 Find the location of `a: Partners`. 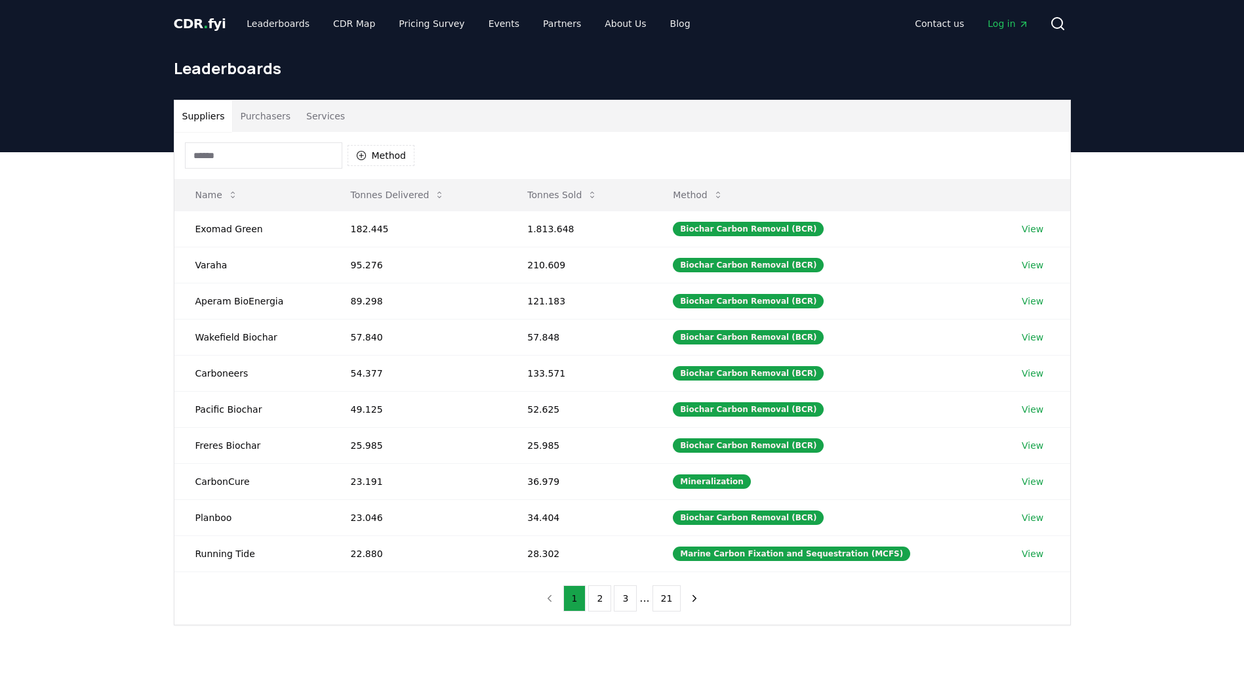

a: Partners is located at coordinates (562, 24).